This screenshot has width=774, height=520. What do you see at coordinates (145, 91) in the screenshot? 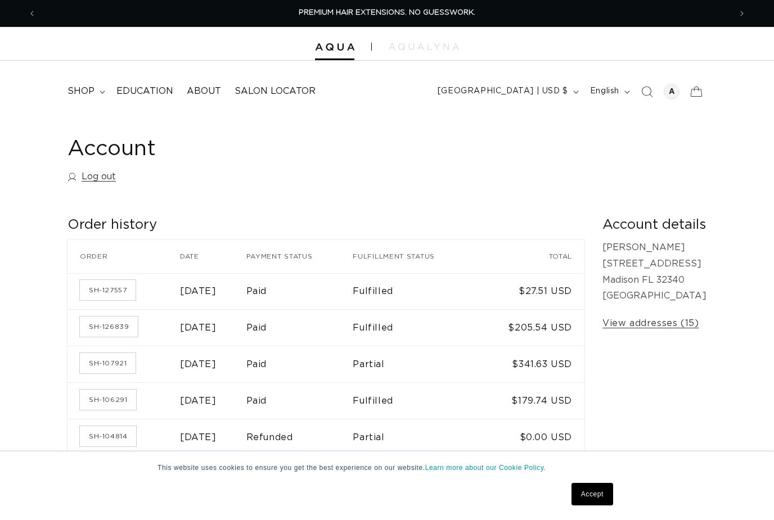
I see `a: Education` at bounding box center [145, 91].